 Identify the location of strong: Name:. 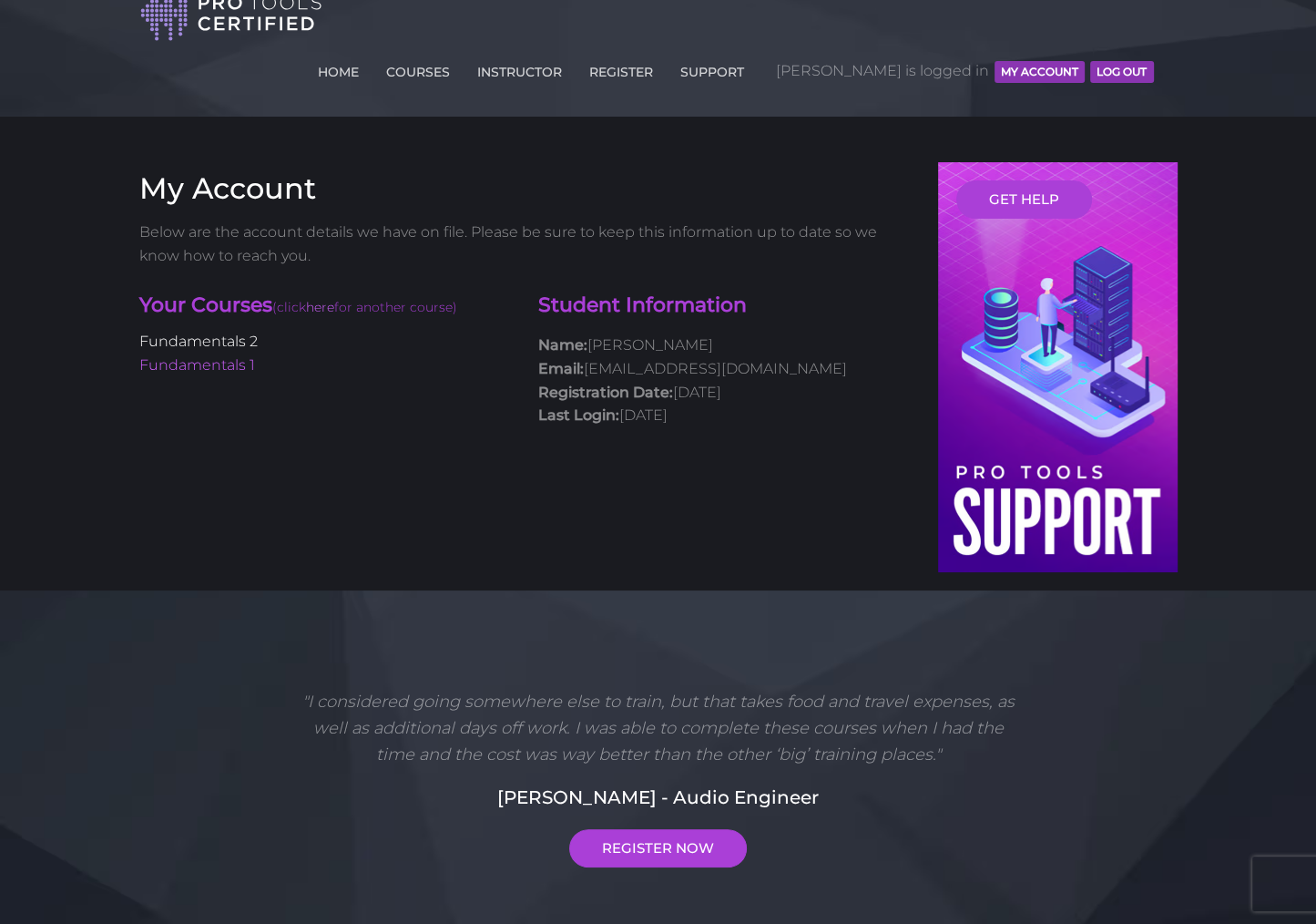
(563, 344).